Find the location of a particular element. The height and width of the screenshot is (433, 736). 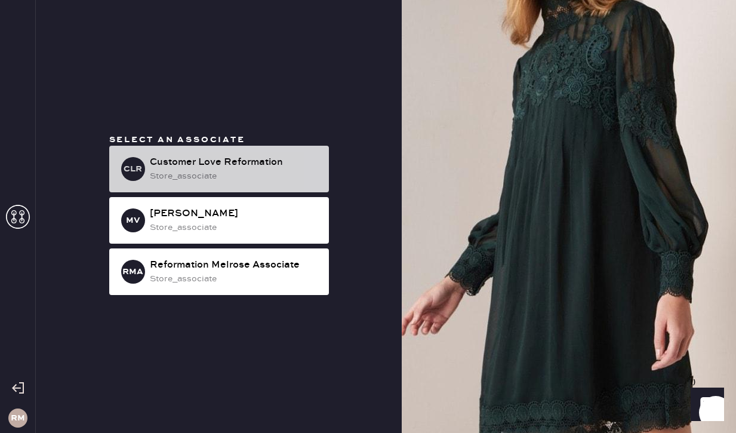

h3: CLR is located at coordinates (132, 169).